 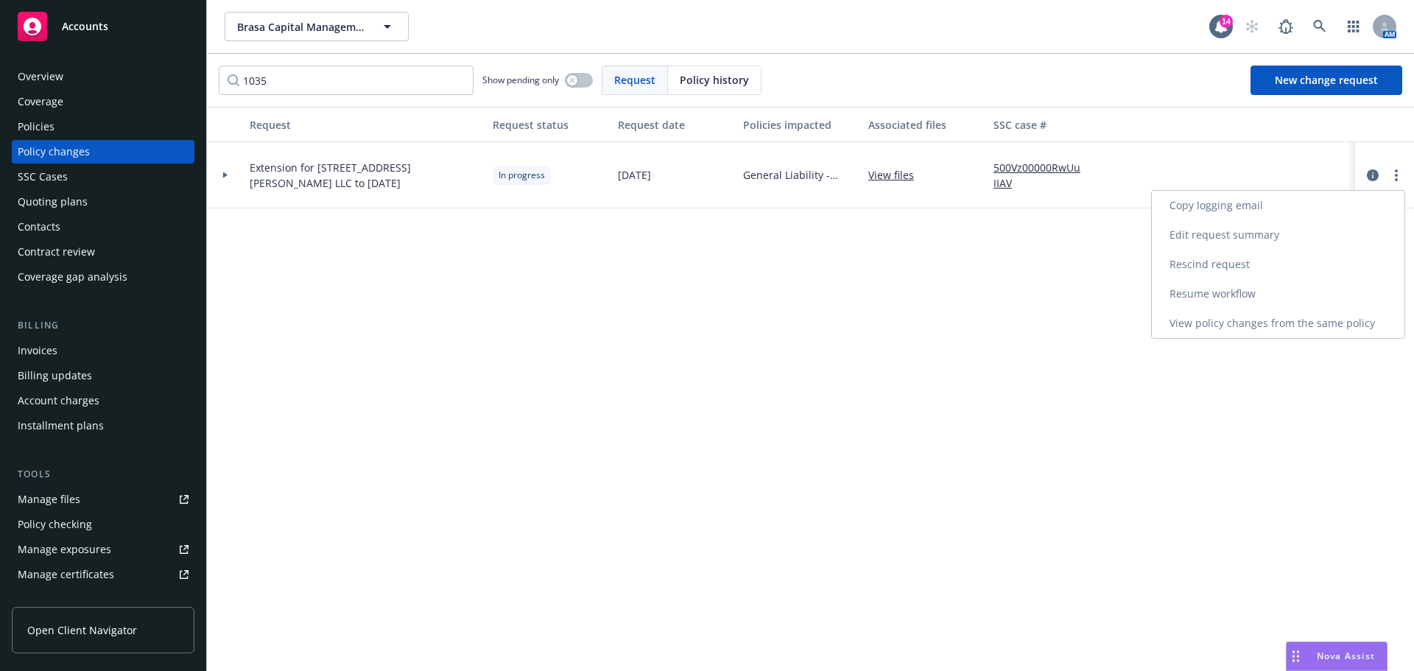 I want to click on a: Rescind request, so click(x=1278, y=264).